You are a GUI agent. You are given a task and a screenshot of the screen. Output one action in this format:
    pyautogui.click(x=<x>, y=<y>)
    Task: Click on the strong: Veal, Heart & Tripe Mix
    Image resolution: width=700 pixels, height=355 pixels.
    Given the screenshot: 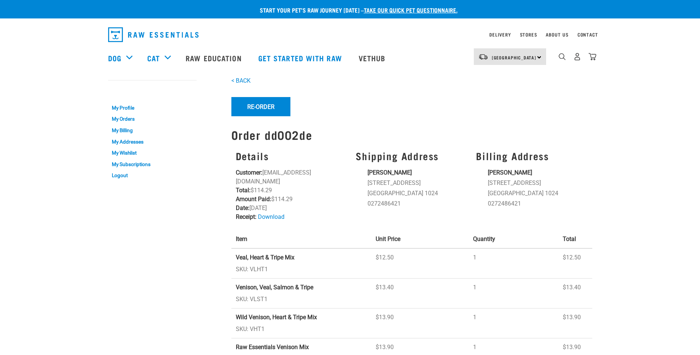 What is the action you would take?
    pyautogui.click(x=265, y=257)
    